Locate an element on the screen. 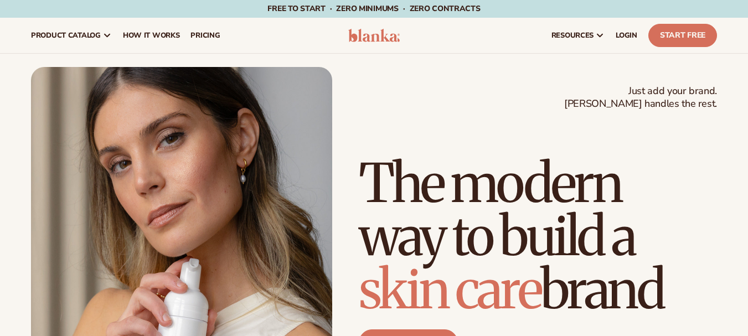 This screenshot has height=336, width=748. span: Free to start · ZERO minimums · ZERO contracts is located at coordinates (374, 8).